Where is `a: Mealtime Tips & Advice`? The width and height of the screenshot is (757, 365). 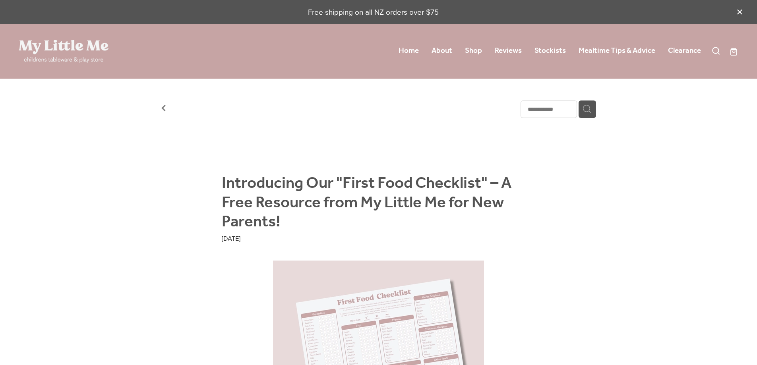
a: Mealtime Tips & Advice is located at coordinates (616, 51).